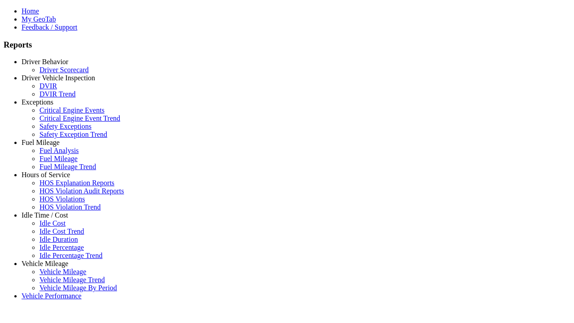  What do you see at coordinates (78, 288) in the screenshot?
I see `a: Vehicle Mileage By Period` at bounding box center [78, 288].